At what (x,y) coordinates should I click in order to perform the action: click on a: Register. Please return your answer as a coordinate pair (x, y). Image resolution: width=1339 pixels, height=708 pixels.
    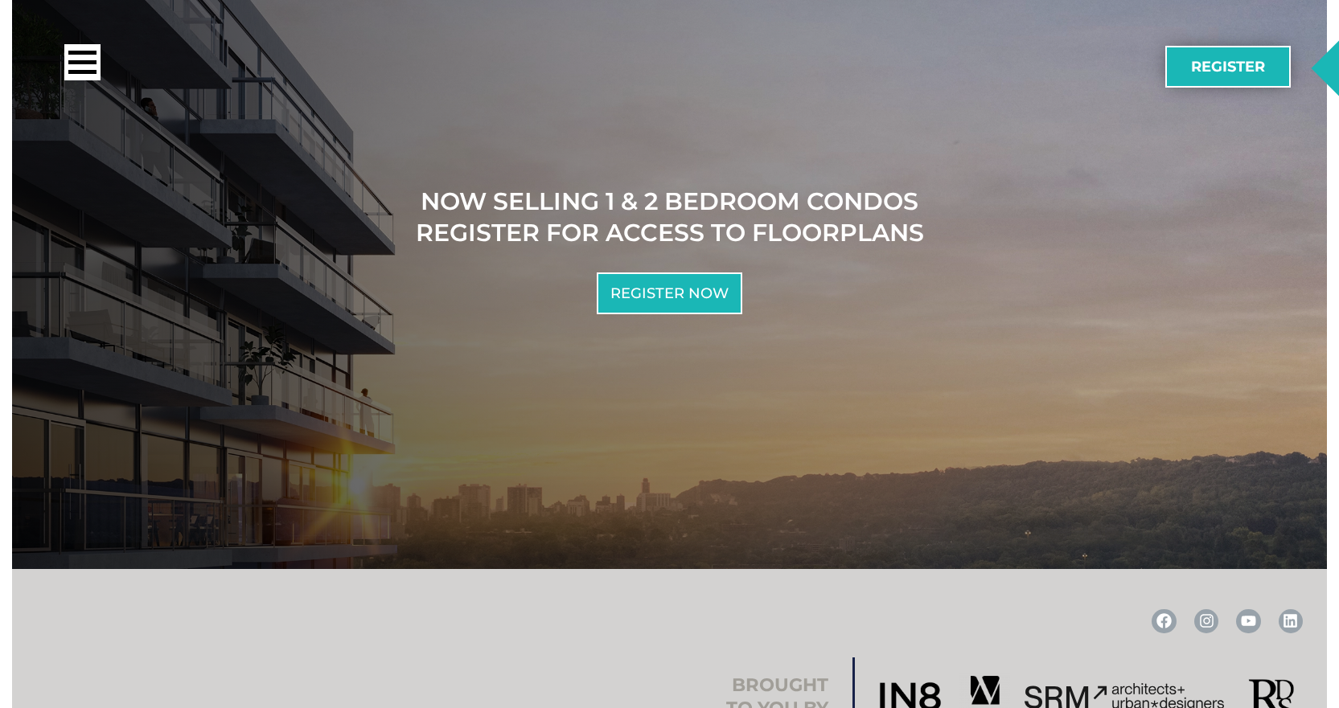
    Looking at the image, I should click on (1228, 67).